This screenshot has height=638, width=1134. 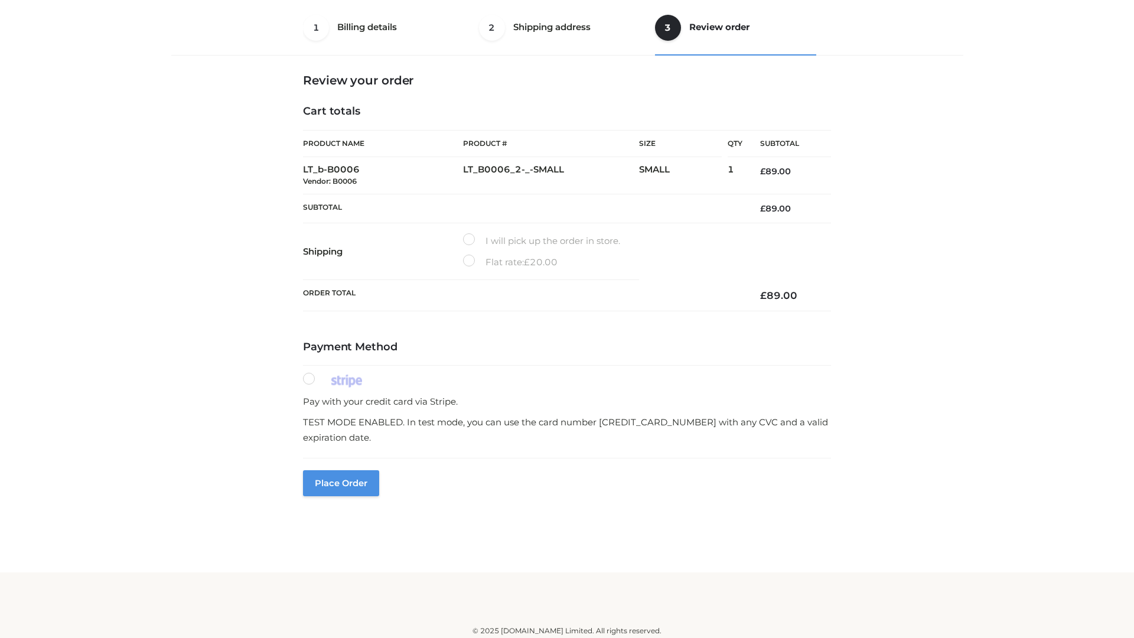 What do you see at coordinates (567, 112) in the screenshot?
I see `h4: Cart totals` at bounding box center [567, 112].